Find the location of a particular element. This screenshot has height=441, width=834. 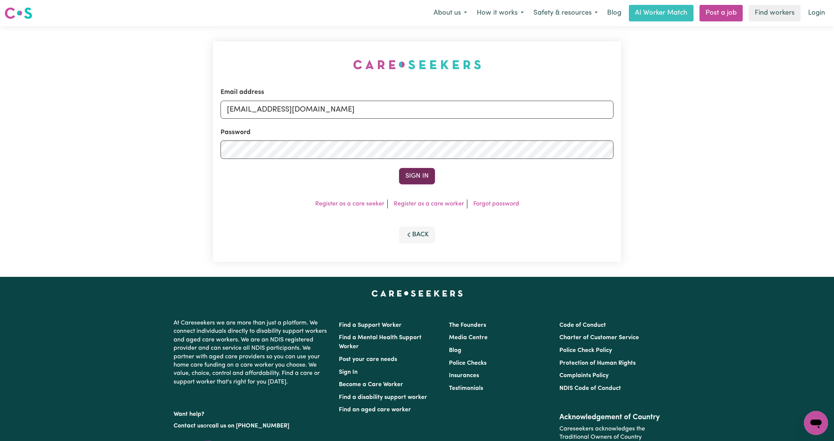

p: Want help? is located at coordinates (252, 413).